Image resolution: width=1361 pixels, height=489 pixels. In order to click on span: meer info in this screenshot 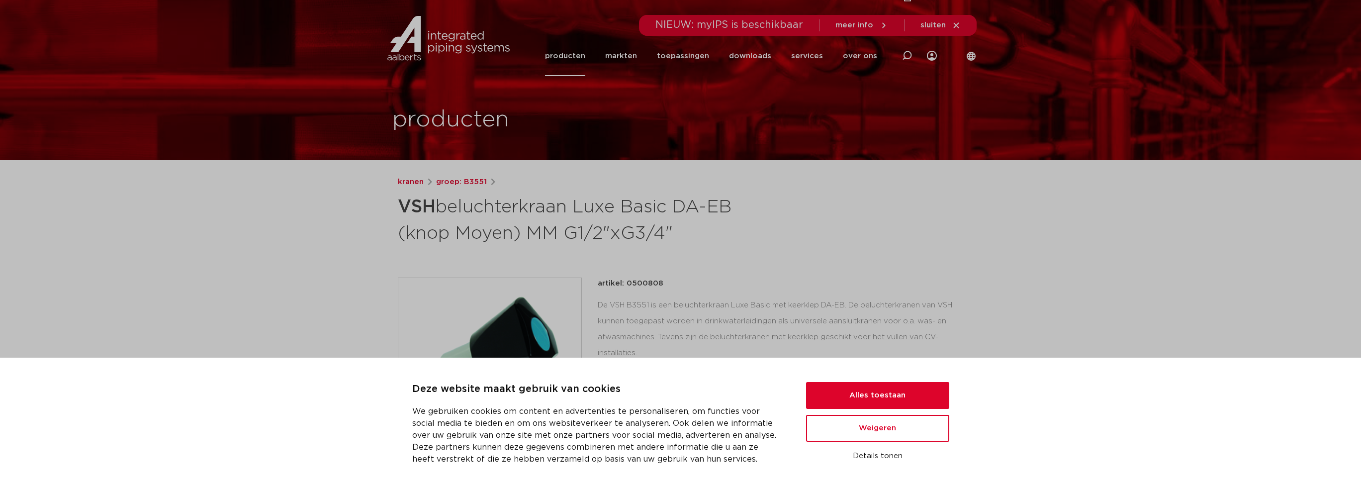, I will do `click(854, 25)`.